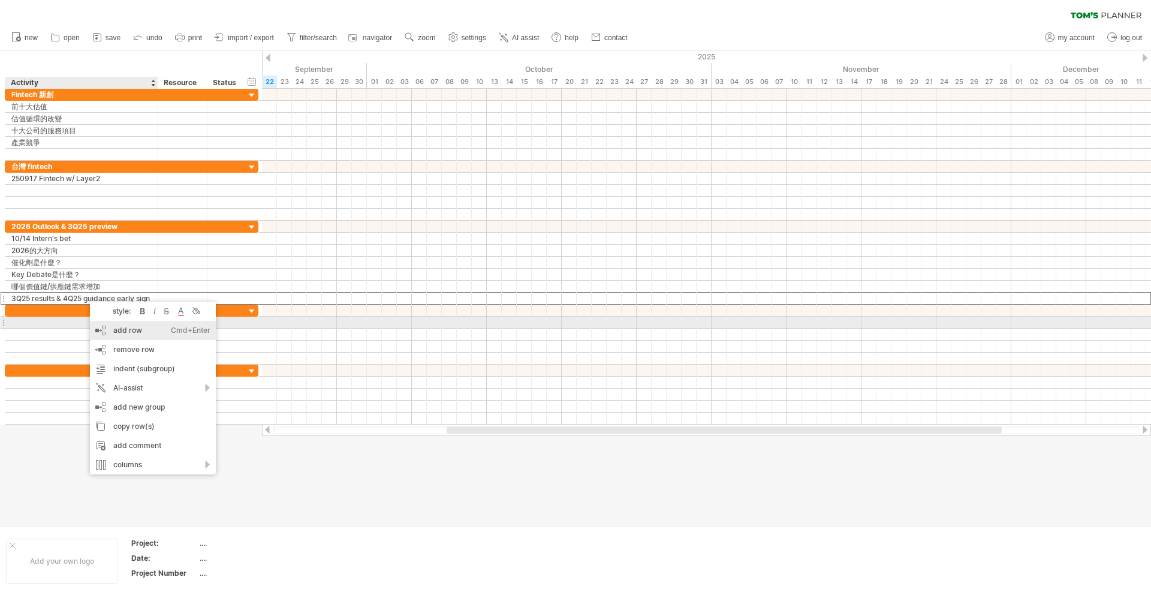  What do you see at coordinates (116, 311) in the screenshot?
I see `div: style:` at bounding box center [116, 311].